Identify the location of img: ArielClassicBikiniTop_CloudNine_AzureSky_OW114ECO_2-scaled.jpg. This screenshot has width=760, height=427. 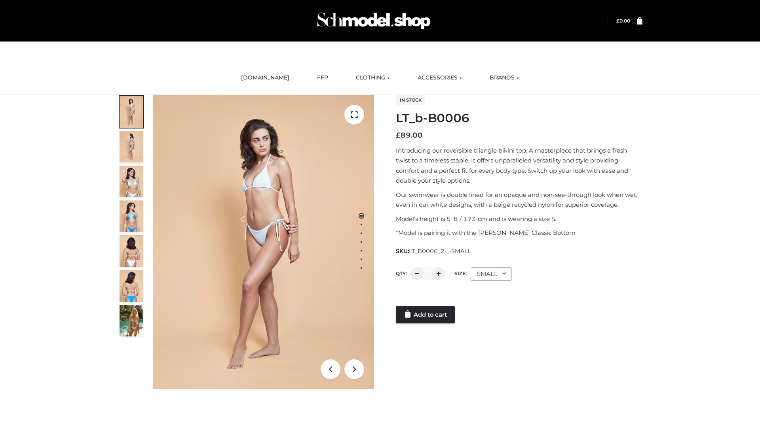
(131, 147).